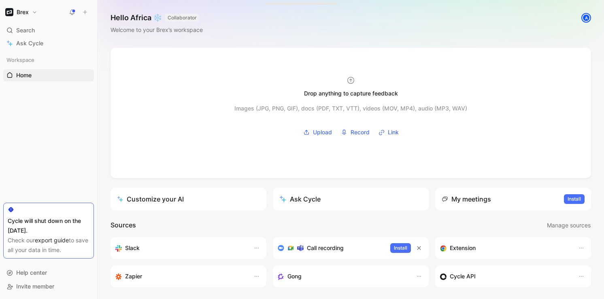 The height and width of the screenshot is (299, 604). I want to click on div: Capture feedback from your incoming calls, so click(342, 276).